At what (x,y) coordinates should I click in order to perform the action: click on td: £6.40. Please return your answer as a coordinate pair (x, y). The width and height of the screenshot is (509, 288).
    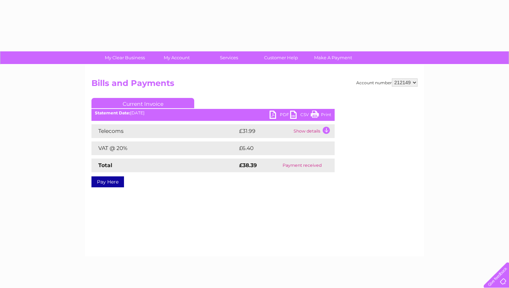
    Looking at the image, I should click on (278, 148).